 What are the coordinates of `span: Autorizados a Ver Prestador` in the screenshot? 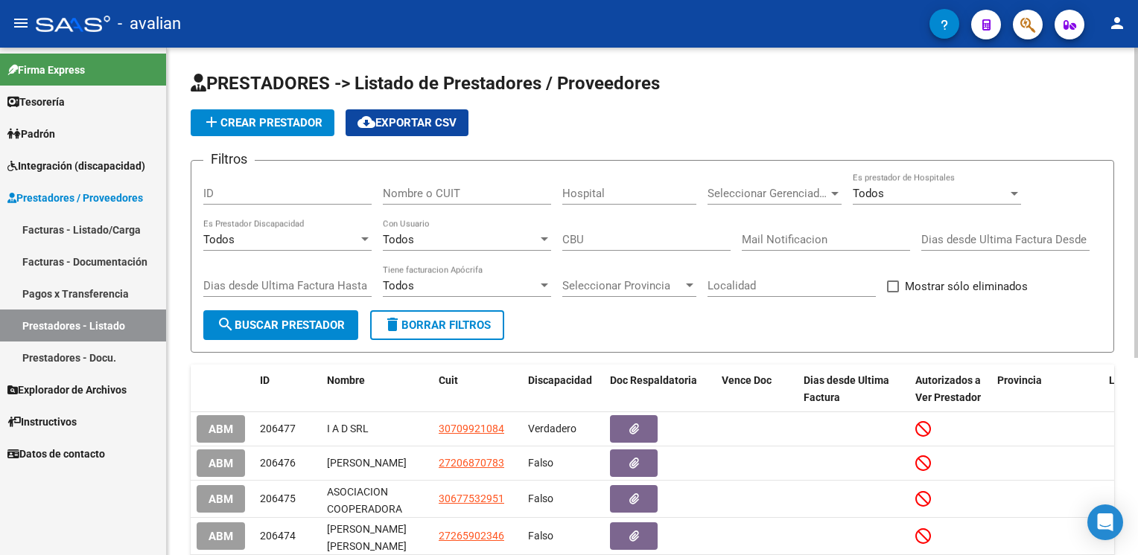 It's located at (948, 389).